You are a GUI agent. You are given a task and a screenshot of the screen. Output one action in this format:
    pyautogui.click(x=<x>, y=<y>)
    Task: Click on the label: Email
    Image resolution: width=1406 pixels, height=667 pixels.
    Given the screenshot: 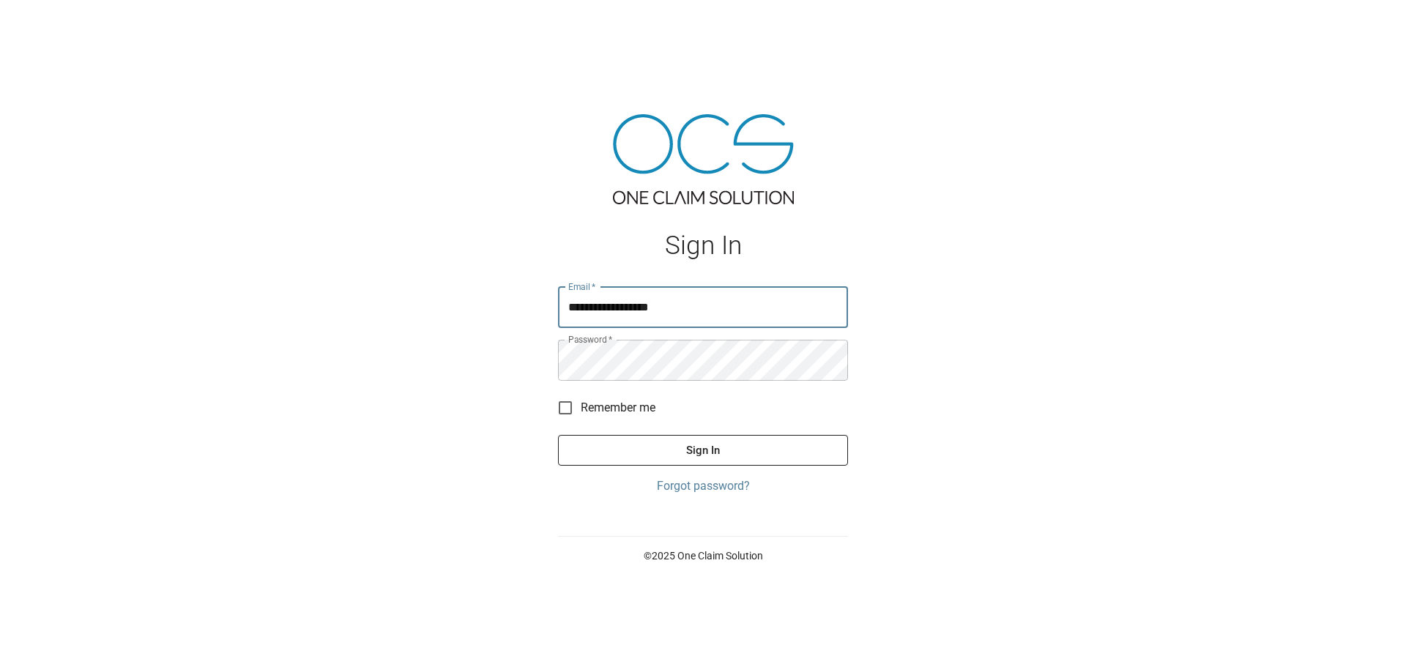 What is the action you would take?
    pyautogui.click(x=582, y=286)
    